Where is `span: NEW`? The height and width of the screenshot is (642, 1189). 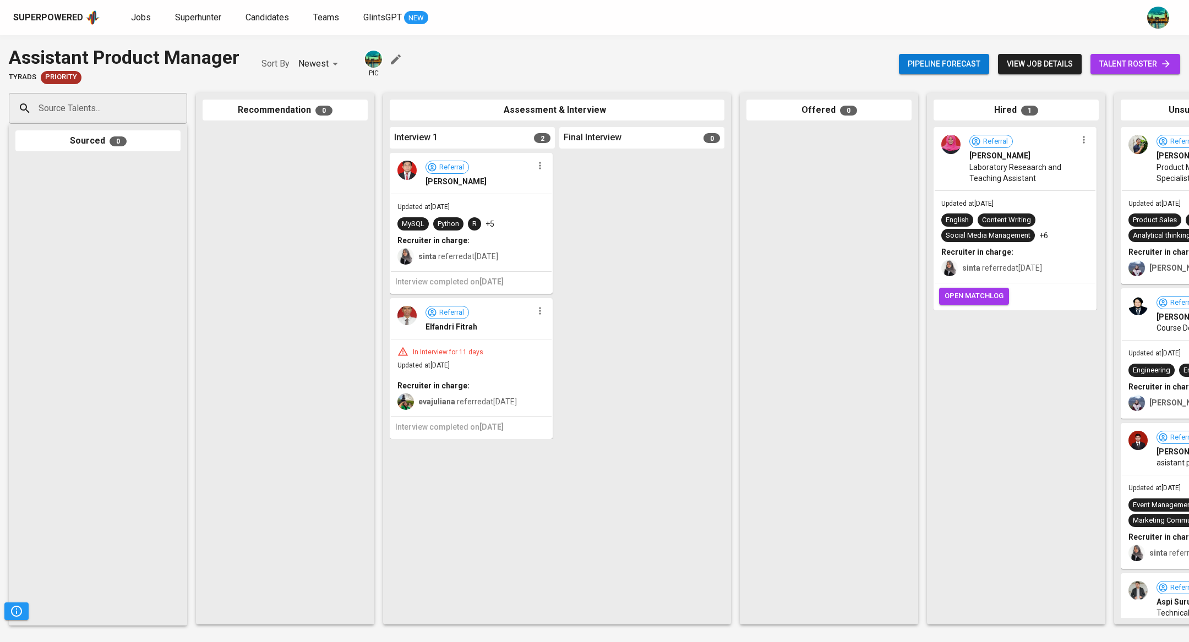 span: NEW is located at coordinates (416, 18).